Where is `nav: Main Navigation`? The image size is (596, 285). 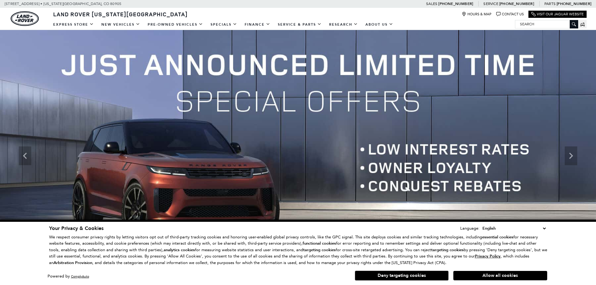
nav: Main Navigation is located at coordinates (223, 24).